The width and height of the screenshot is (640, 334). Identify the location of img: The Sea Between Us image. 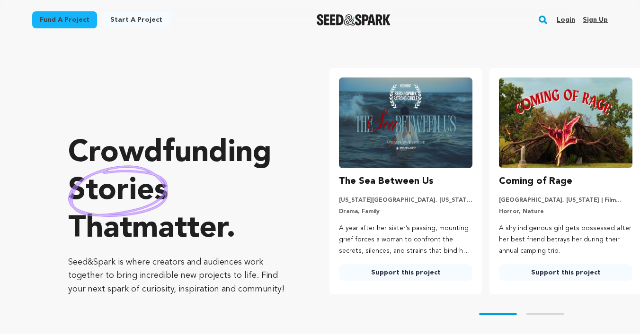
(405, 123).